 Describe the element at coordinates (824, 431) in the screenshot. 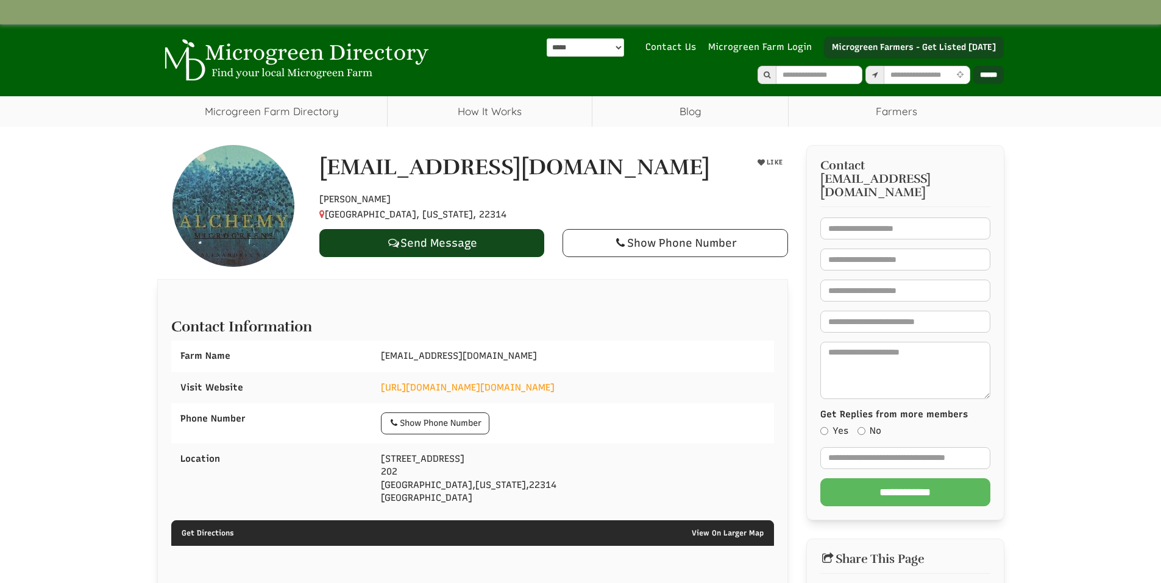

I see `input: Yes` at that location.